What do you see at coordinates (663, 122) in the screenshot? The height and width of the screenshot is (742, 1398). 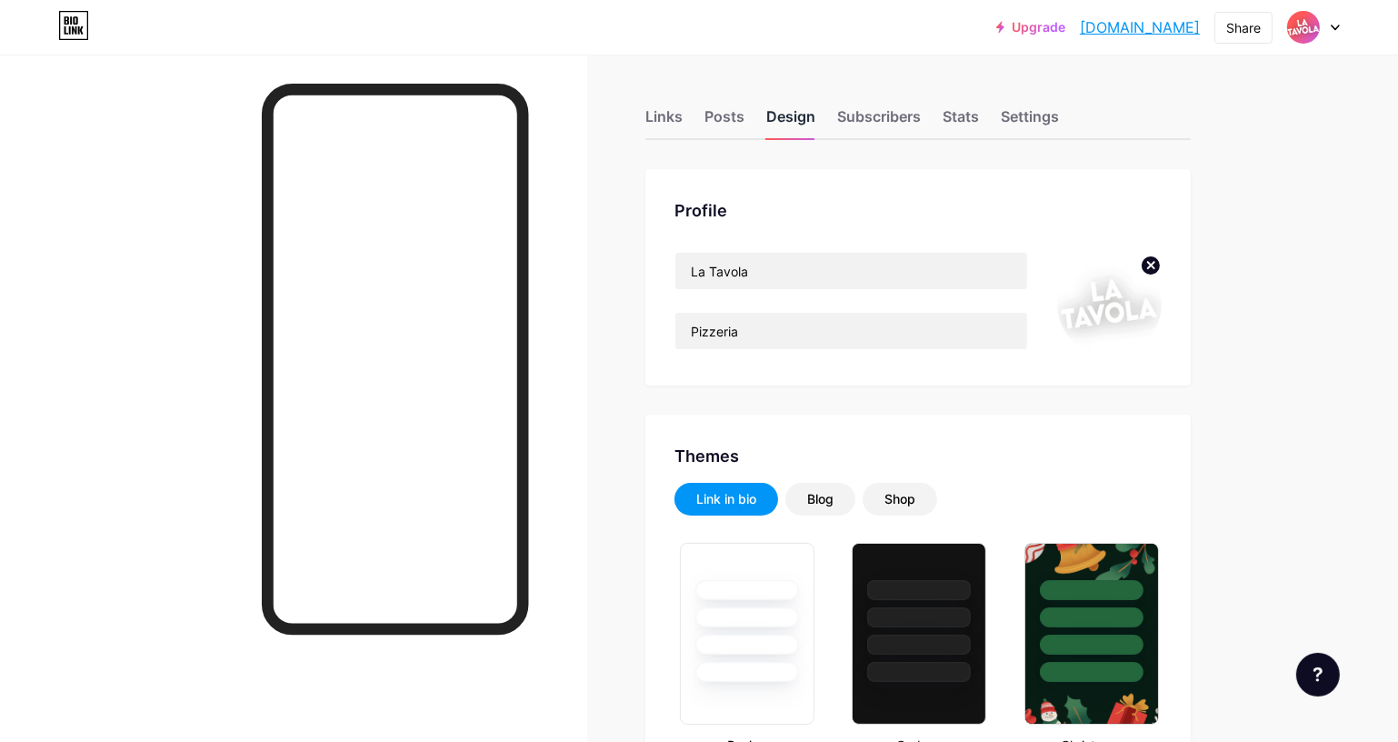 I see `div: Links` at bounding box center [663, 122].